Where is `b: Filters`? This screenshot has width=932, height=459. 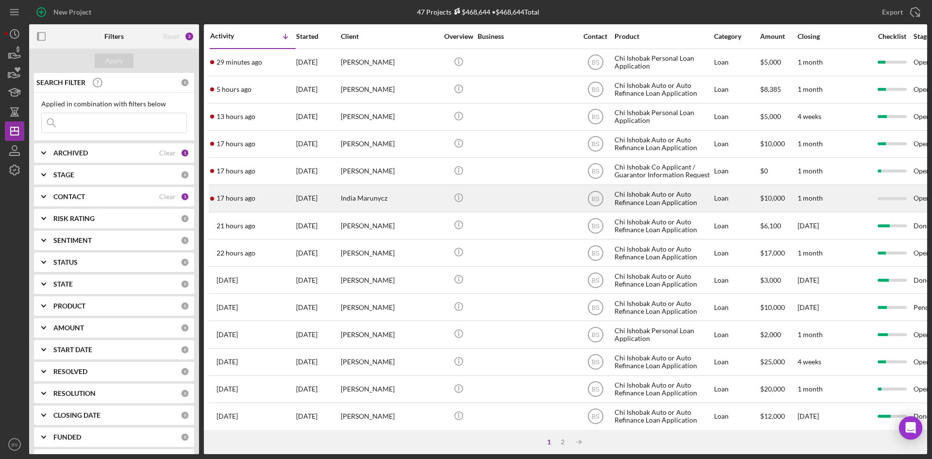
b: Filters is located at coordinates (114, 36).